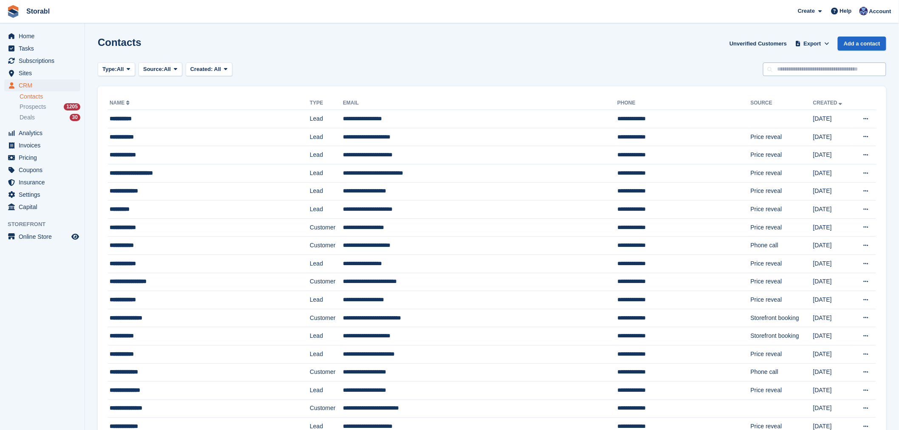  I want to click on th: Email, so click(480, 103).